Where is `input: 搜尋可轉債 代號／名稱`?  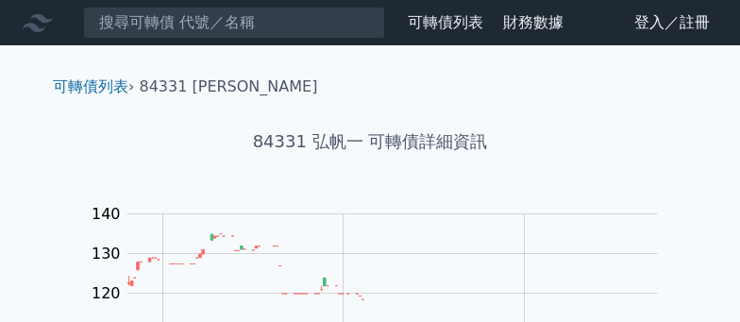 input: 搜尋可轉債 代號／名稱 is located at coordinates (234, 23).